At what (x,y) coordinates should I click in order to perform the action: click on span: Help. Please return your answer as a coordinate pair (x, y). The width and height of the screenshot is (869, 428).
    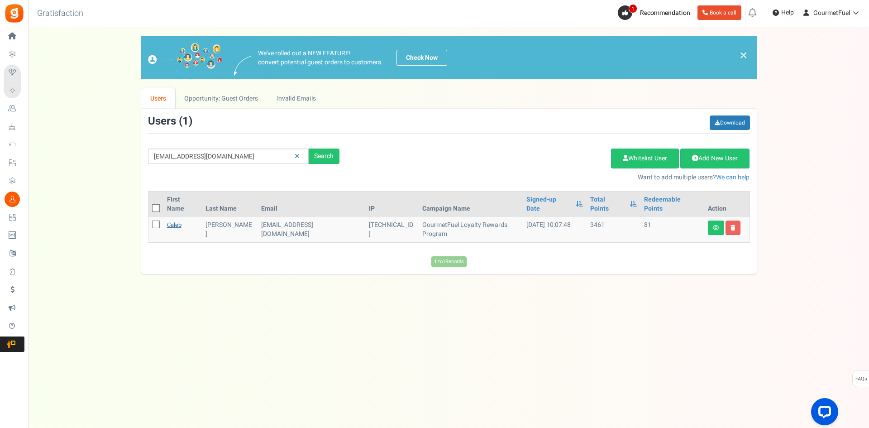
    Looking at the image, I should click on (786, 13).